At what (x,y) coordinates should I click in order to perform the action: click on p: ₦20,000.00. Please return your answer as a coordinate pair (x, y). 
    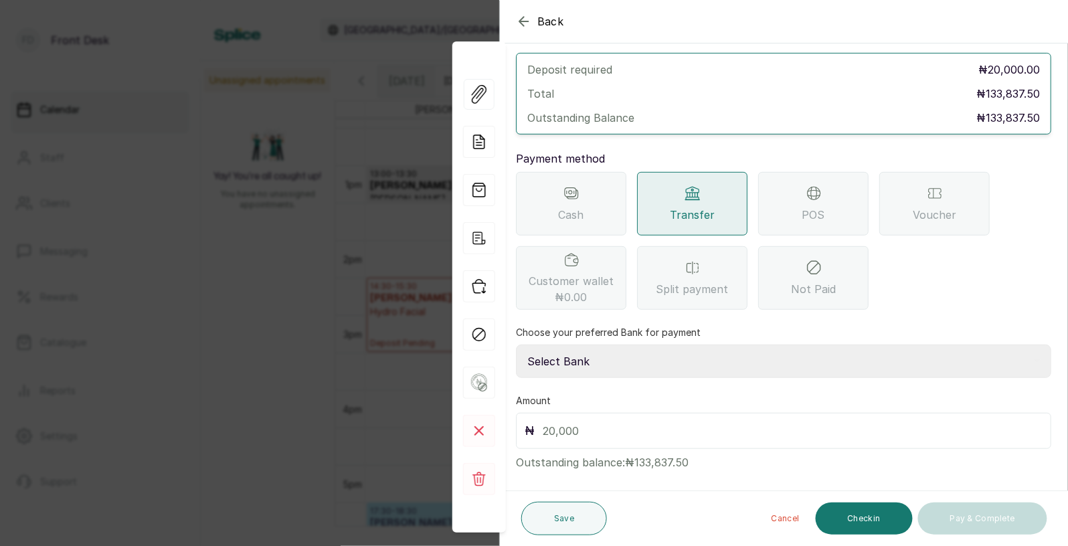
    Looking at the image, I should click on (1009, 70).